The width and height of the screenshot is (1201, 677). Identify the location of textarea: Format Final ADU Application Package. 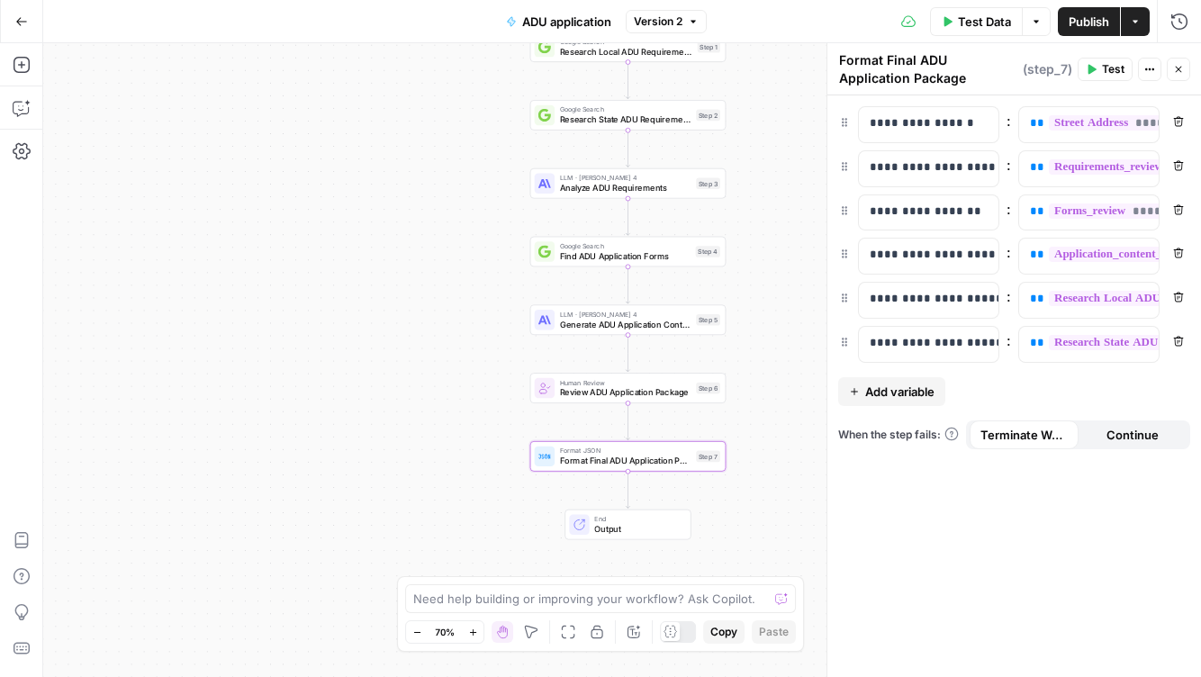
(928, 69).